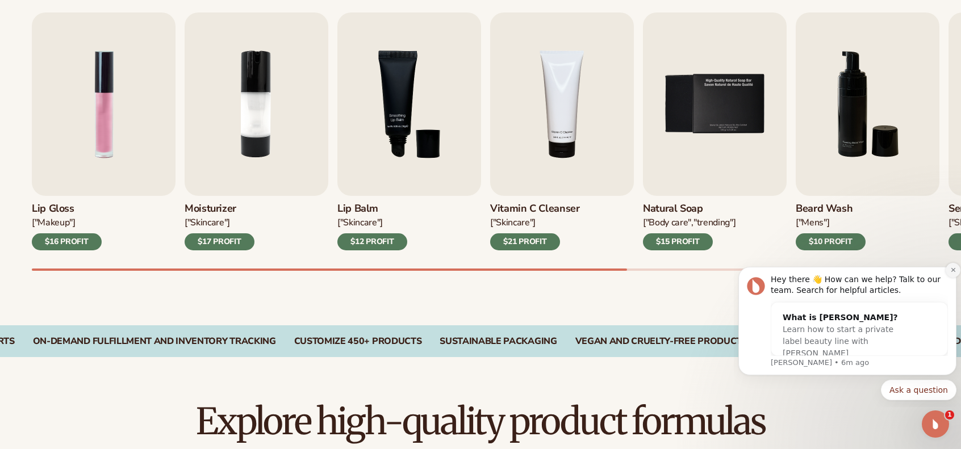 Image resolution: width=961 pixels, height=449 pixels. I want to click on img: Profile image for Lee, so click(22, 30).